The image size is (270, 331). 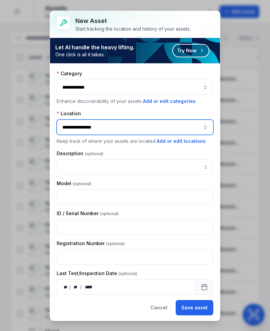 I want to click on div: year,, so click(x=88, y=287).